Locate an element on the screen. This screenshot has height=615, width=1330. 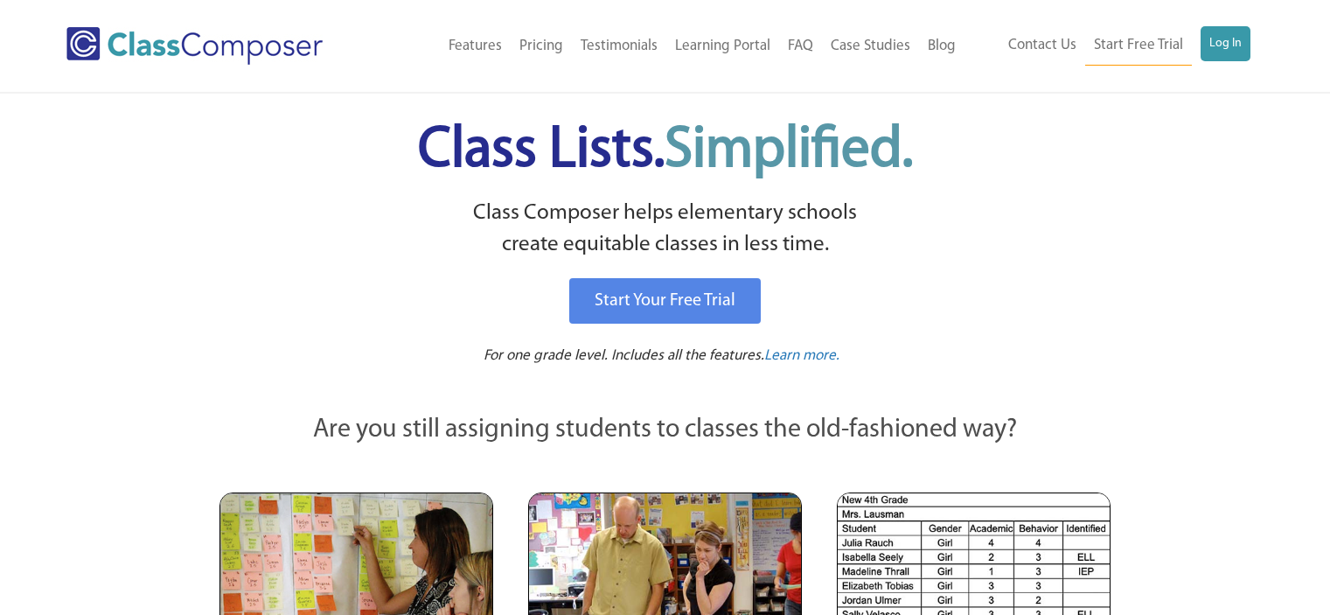
a: Pricing is located at coordinates (541, 46).